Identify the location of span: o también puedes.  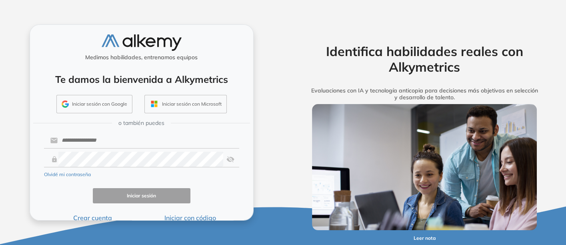
(141, 123).